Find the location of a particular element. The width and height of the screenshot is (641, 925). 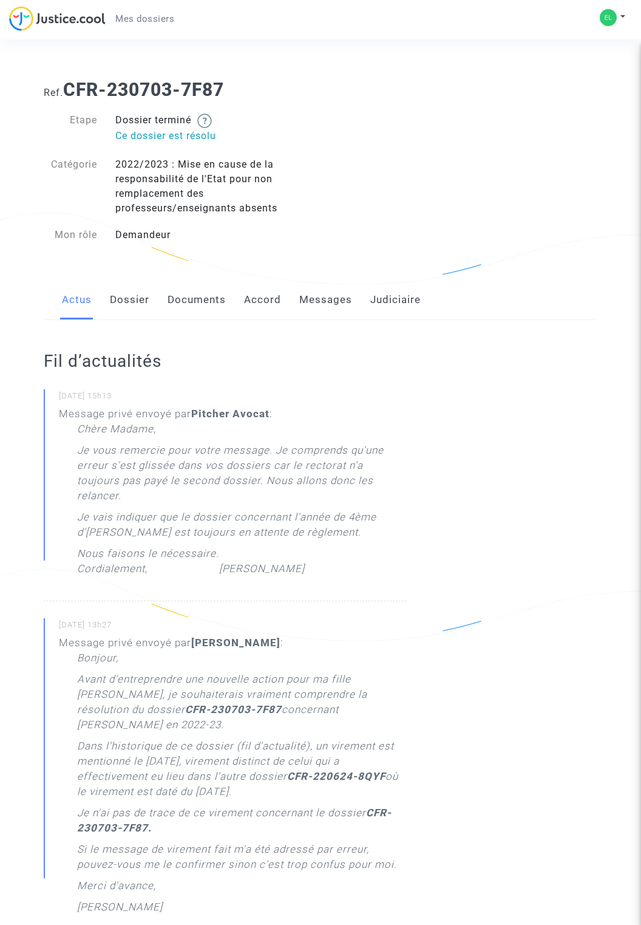

a: Accord is located at coordinates (262, 300).